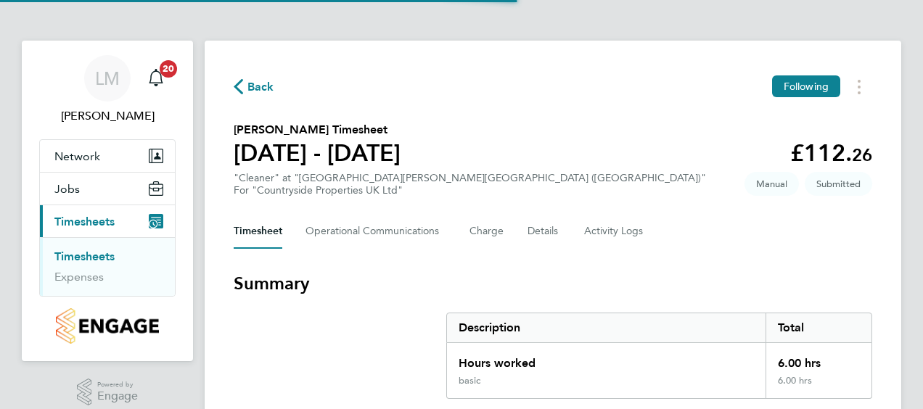 Image resolution: width=923 pixels, height=409 pixels. What do you see at coordinates (84, 256) in the screenshot?
I see `a: Timesheets` at bounding box center [84, 256].